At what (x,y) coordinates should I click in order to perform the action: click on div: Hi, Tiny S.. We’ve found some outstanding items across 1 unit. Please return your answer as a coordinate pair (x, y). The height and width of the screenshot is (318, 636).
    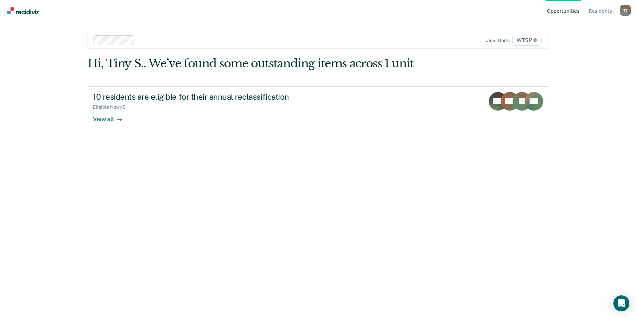
    Looking at the image, I should click on (272, 63).